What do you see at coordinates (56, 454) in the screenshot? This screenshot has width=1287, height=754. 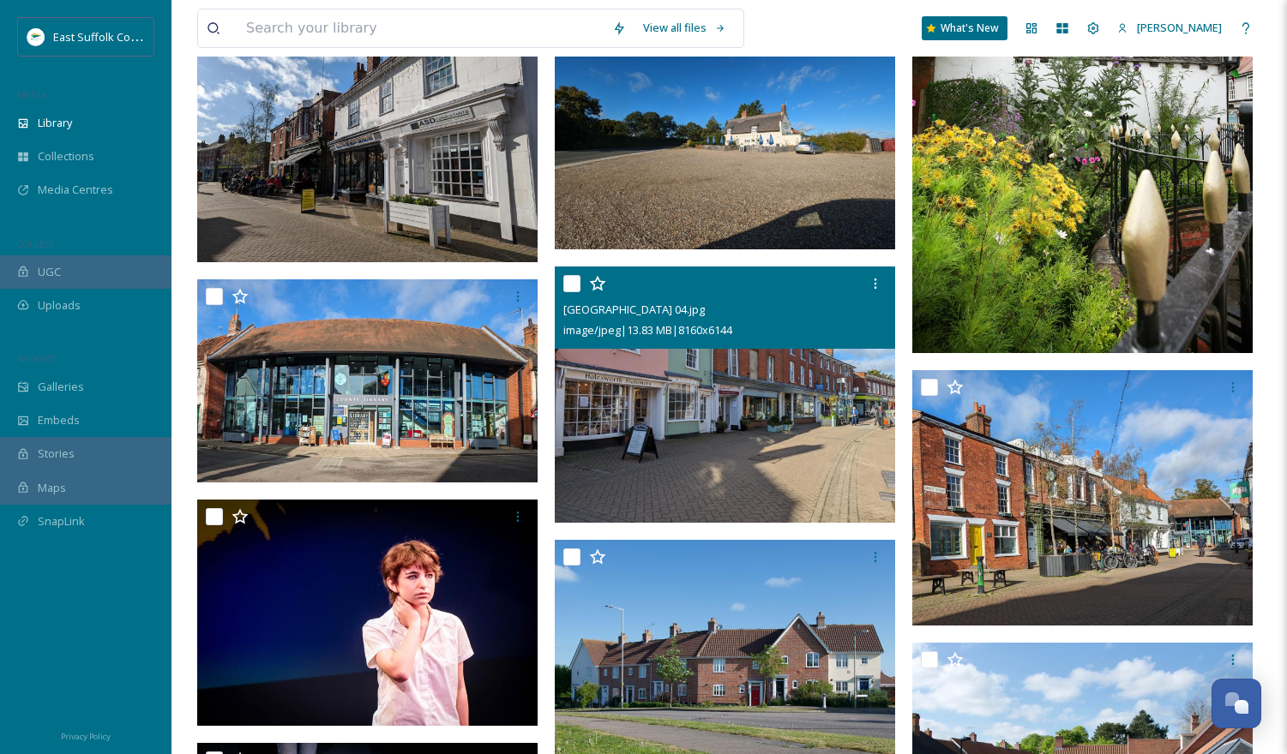 I see `span: Stories` at bounding box center [56, 454].